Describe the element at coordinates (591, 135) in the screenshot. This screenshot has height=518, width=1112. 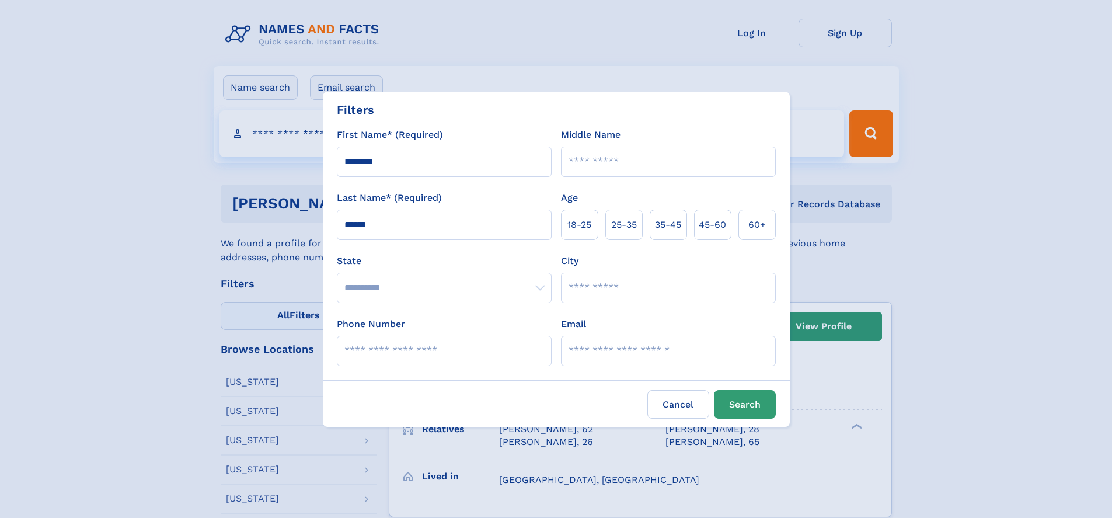
I see `label: Middle Name` at that location.